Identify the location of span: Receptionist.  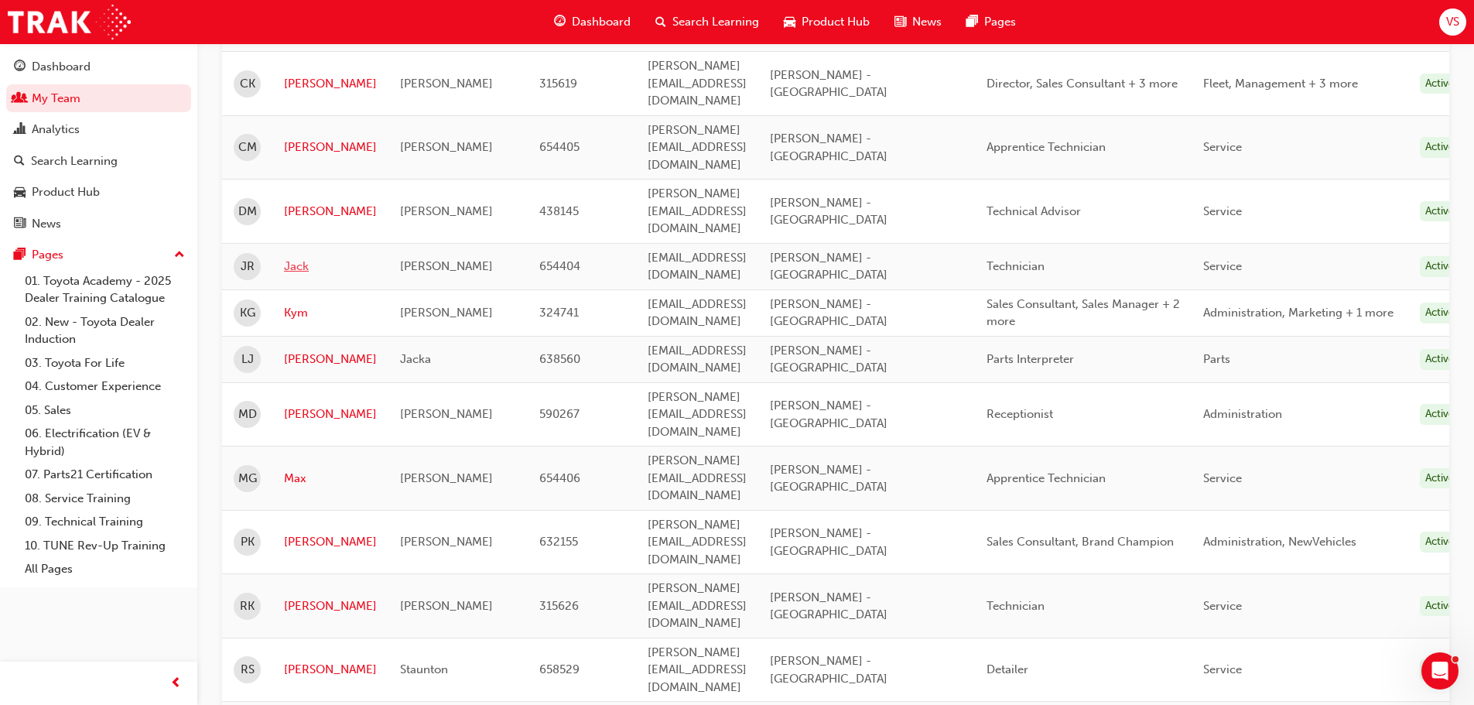
(1019, 414).